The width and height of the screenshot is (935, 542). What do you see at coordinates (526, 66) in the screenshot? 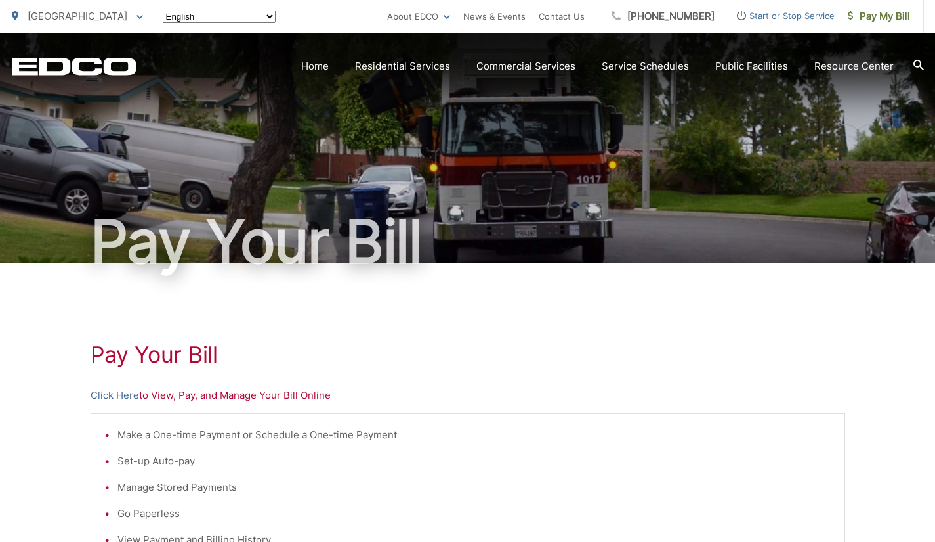
I see `a: Commercial Services` at bounding box center [526, 66].